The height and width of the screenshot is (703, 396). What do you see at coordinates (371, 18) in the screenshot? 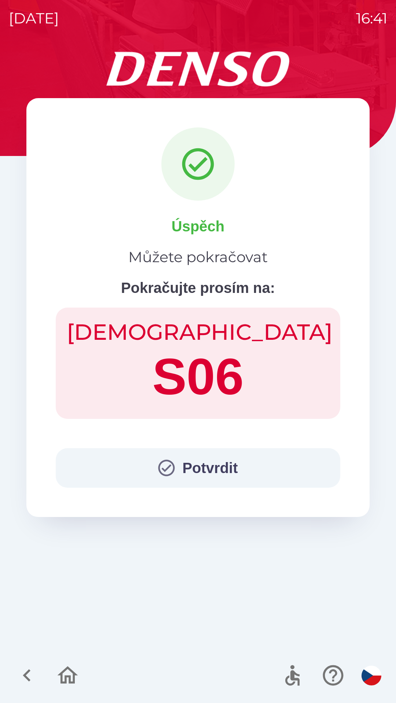
I see `p: 16:41` at bounding box center [371, 18].